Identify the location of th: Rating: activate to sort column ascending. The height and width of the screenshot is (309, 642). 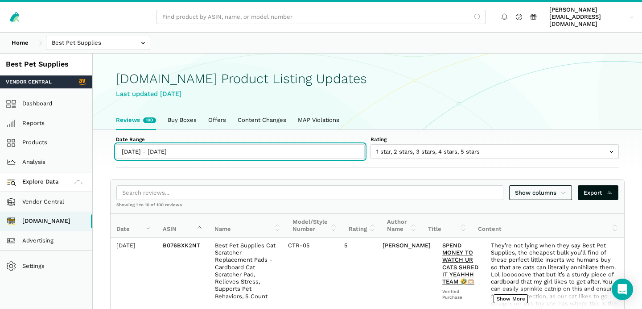
(362, 225).